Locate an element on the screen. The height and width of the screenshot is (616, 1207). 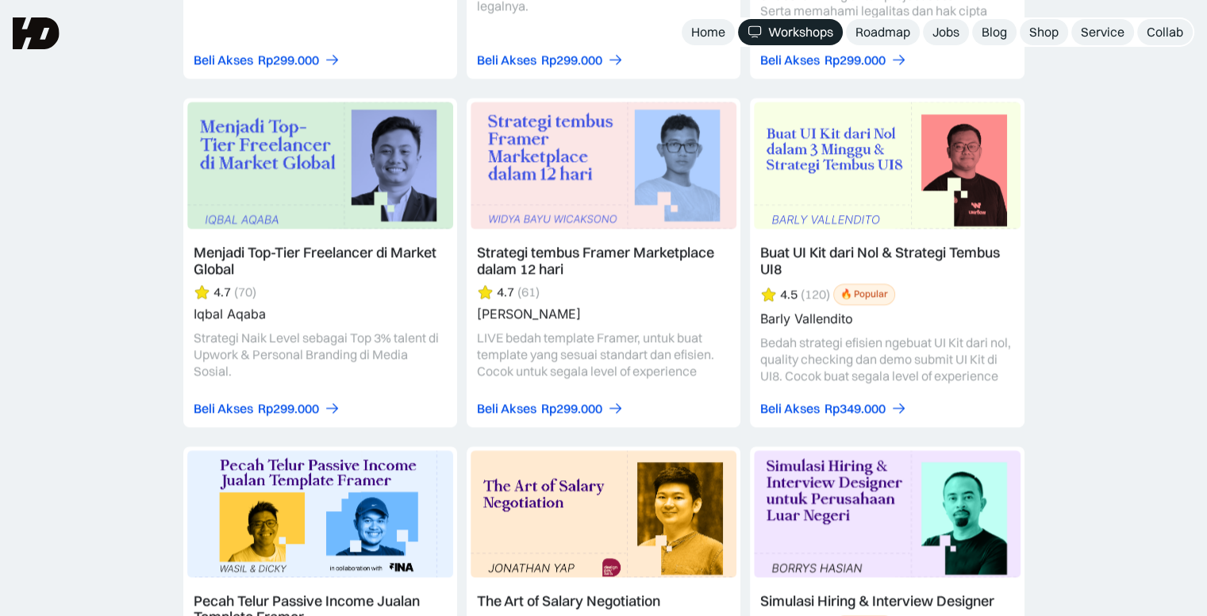
div: Service is located at coordinates (1102, 32).